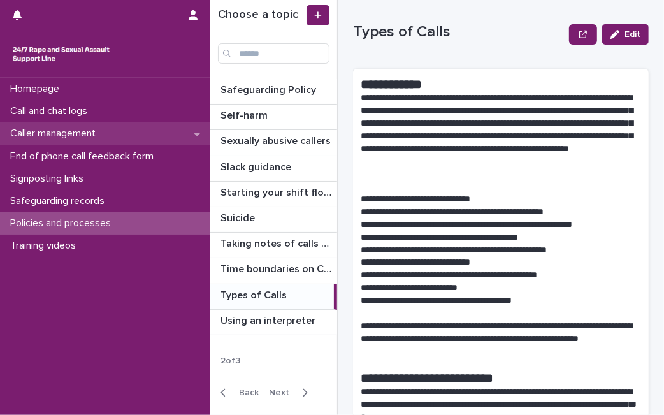 This screenshot has width=664, height=415. I want to click on p: Time boundaries on Calls and Chats, so click(277, 268).